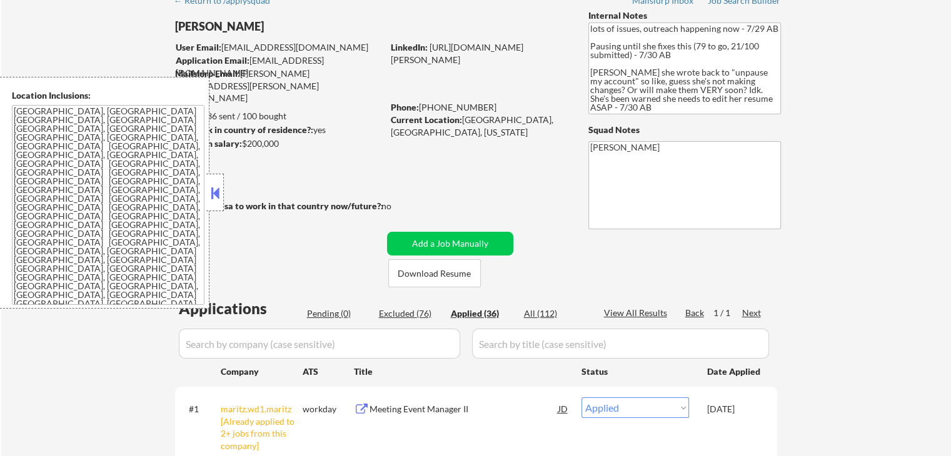  Describe the element at coordinates (199, 409) in the screenshot. I see `div: #1` at that location.